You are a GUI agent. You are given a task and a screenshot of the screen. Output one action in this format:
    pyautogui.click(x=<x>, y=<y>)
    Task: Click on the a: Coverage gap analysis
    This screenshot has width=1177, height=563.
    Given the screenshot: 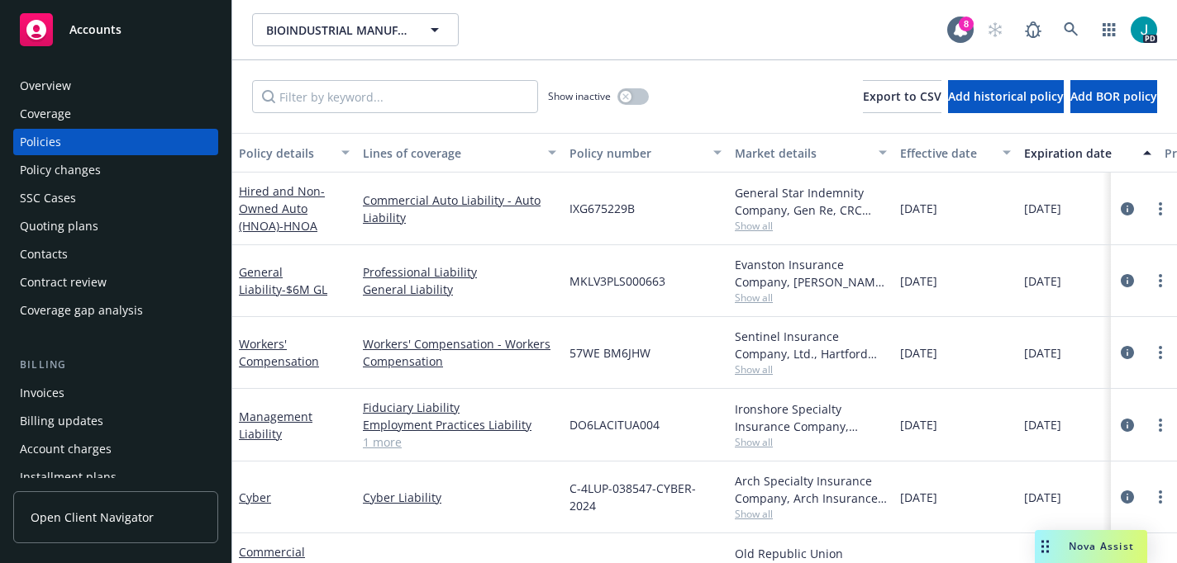 What is the action you would take?
    pyautogui.click(x=116, y=311)
    